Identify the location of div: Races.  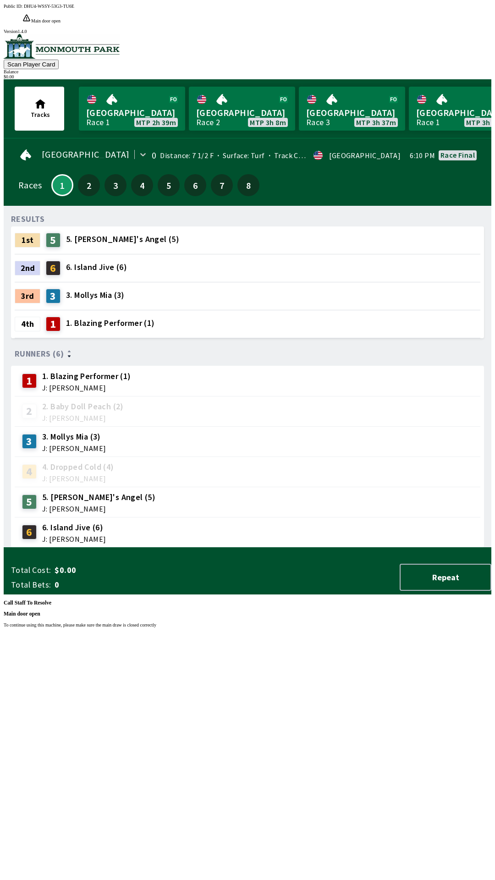
(30, 185).